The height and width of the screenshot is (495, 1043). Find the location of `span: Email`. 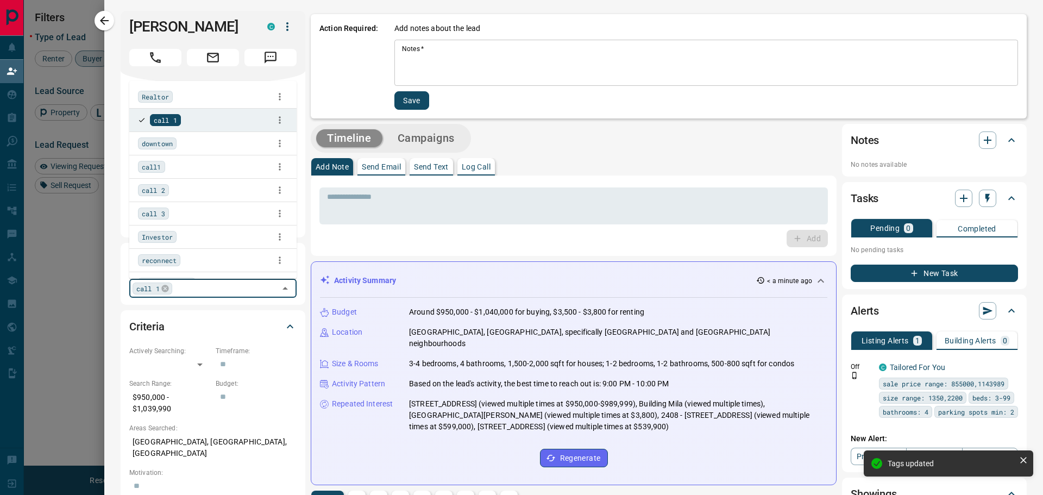

span: Email is located at coordinates (213, 58).